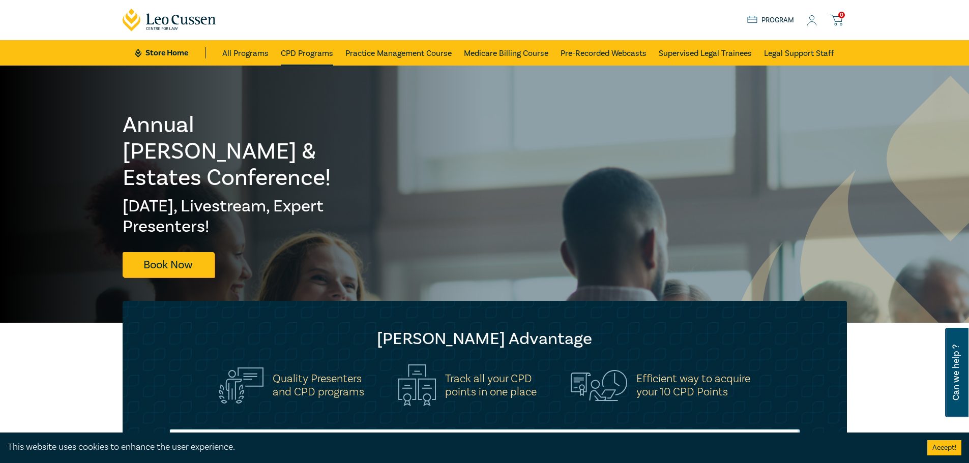  What do you see at coordinates (417, 386) in the screenshot?
I see `img: Track all your CPD<br>points in one place` at bounding box center [417, 386].